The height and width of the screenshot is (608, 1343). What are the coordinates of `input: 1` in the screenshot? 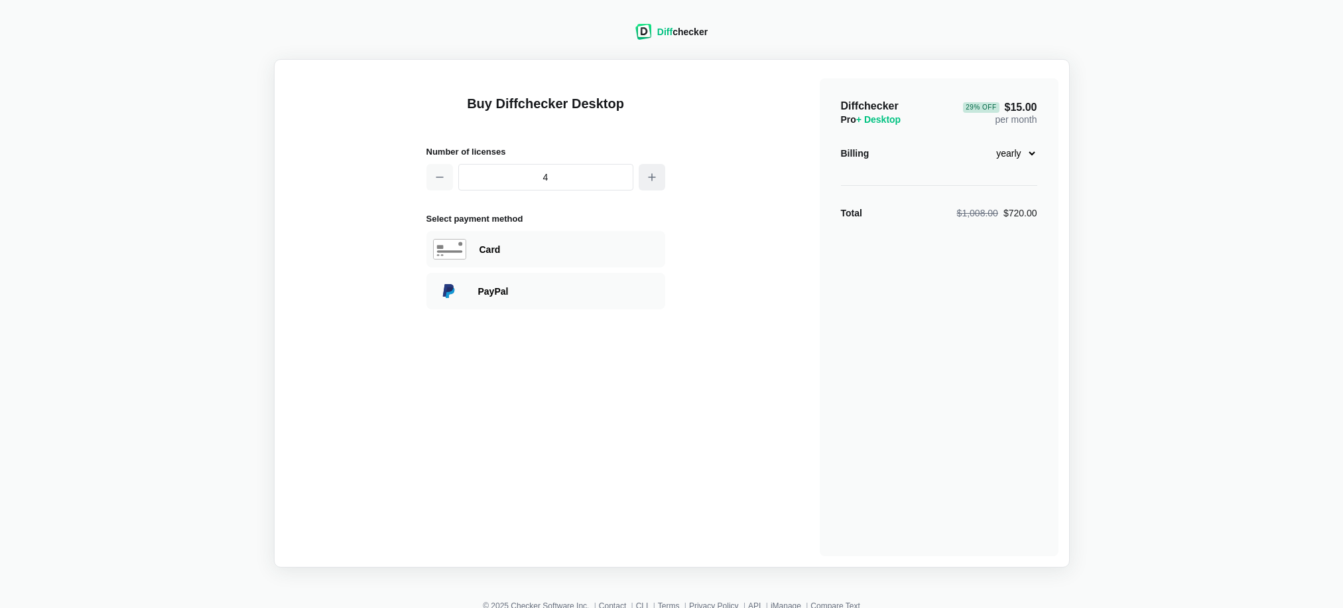 It's located at (546, 177).